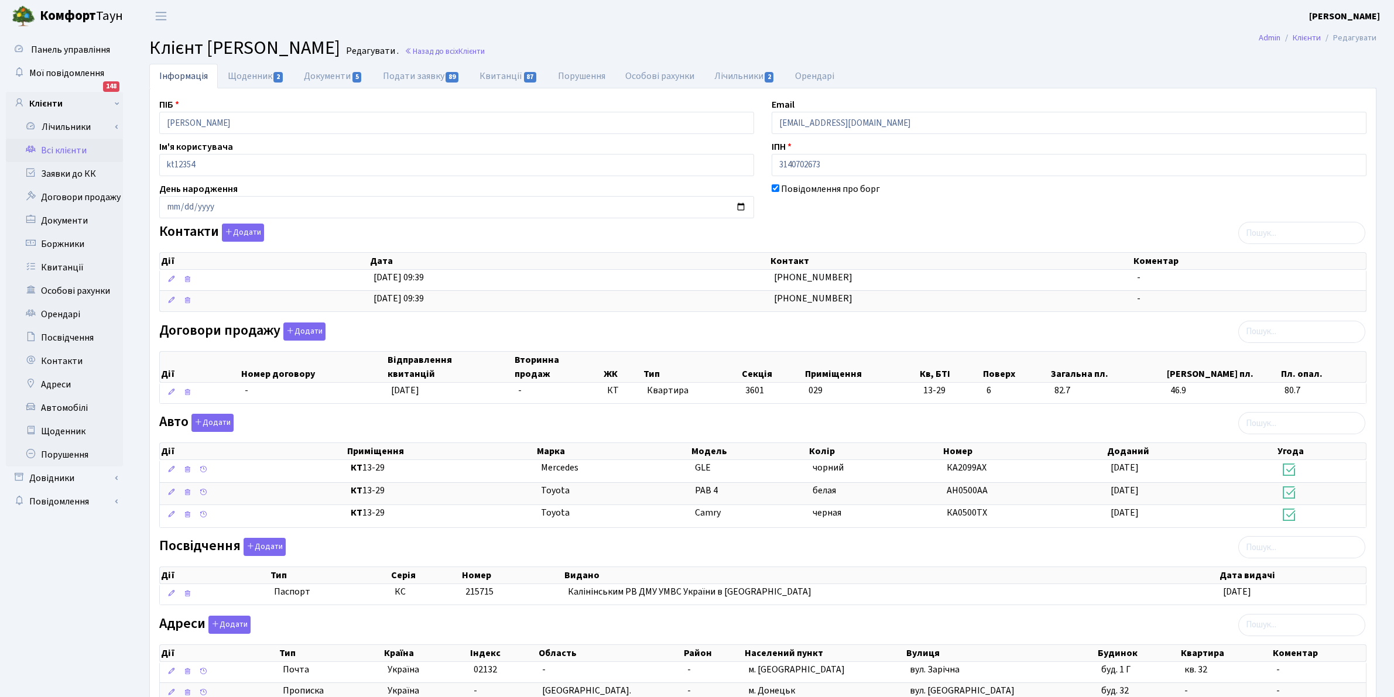 The height and width of the screenshot is (697, 1394). What do you see at coordinates (81, 16) in the screenshot?
I see `span: Таун` at bounding box center [81, 16].